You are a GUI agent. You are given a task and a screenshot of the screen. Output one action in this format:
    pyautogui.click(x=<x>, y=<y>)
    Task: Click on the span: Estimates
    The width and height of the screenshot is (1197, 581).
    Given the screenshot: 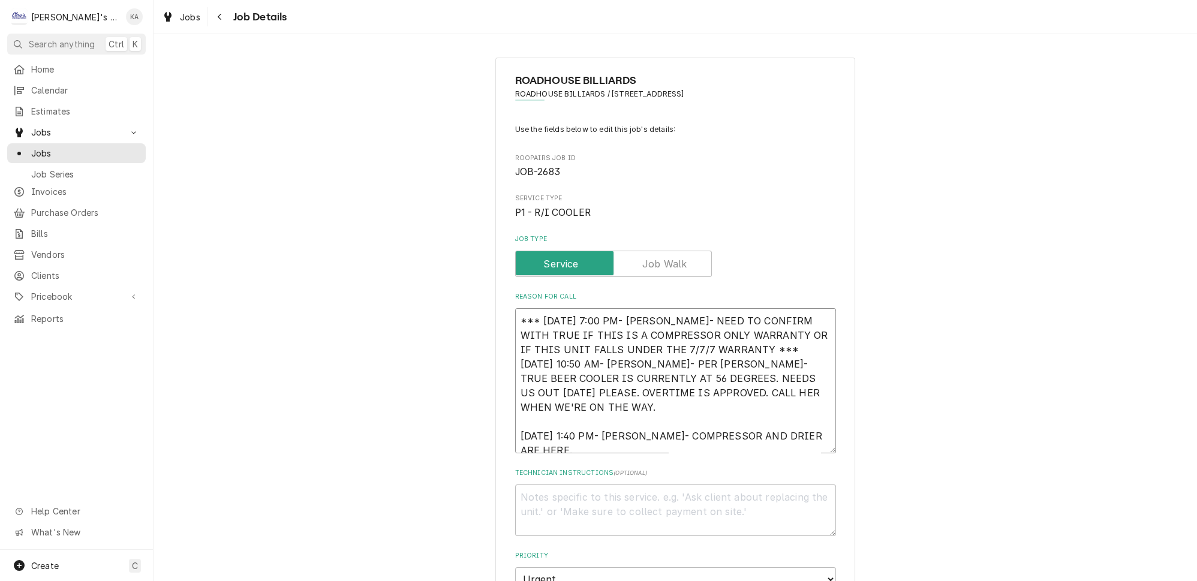 What is the action you would take?
    pyautogui.click(x=85, y=111)
    